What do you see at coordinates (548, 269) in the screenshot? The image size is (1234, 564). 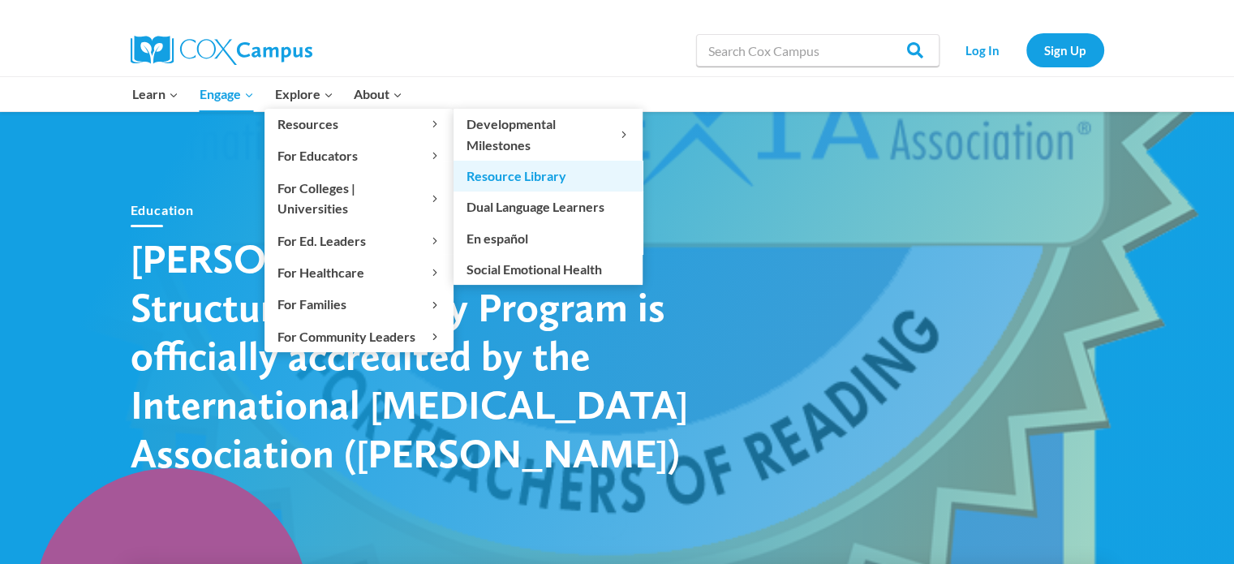 I see `a: Social Emotional Health` at bounding box center [548, 269].